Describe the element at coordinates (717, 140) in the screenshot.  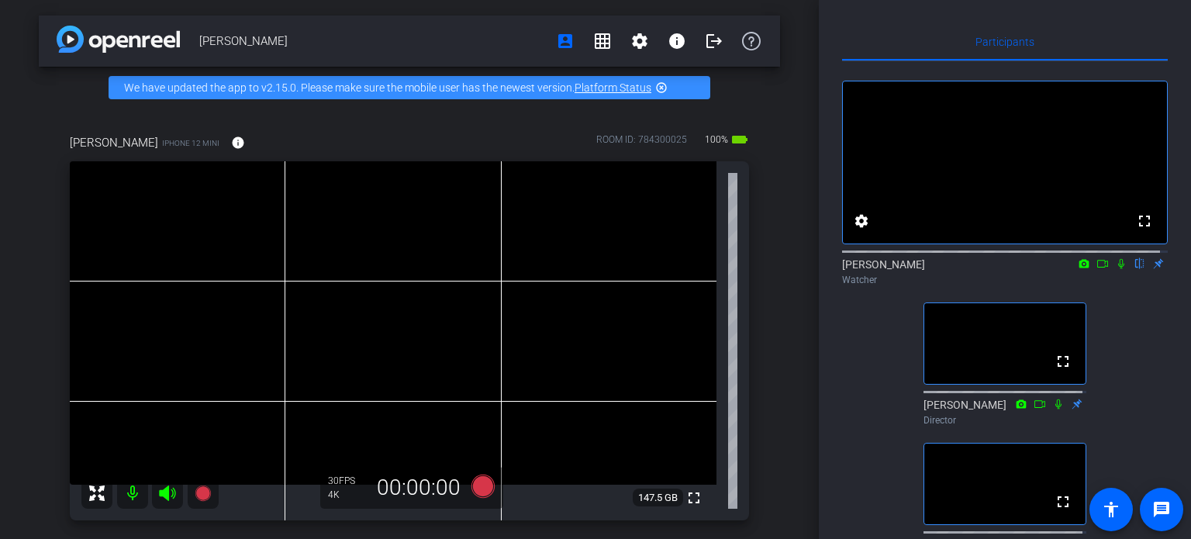
I see `span: 100%` at that location.